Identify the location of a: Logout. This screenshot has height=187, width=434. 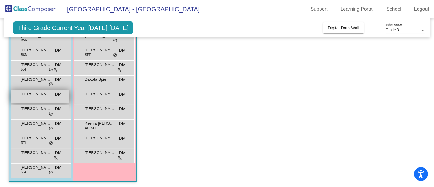
(422, 9).